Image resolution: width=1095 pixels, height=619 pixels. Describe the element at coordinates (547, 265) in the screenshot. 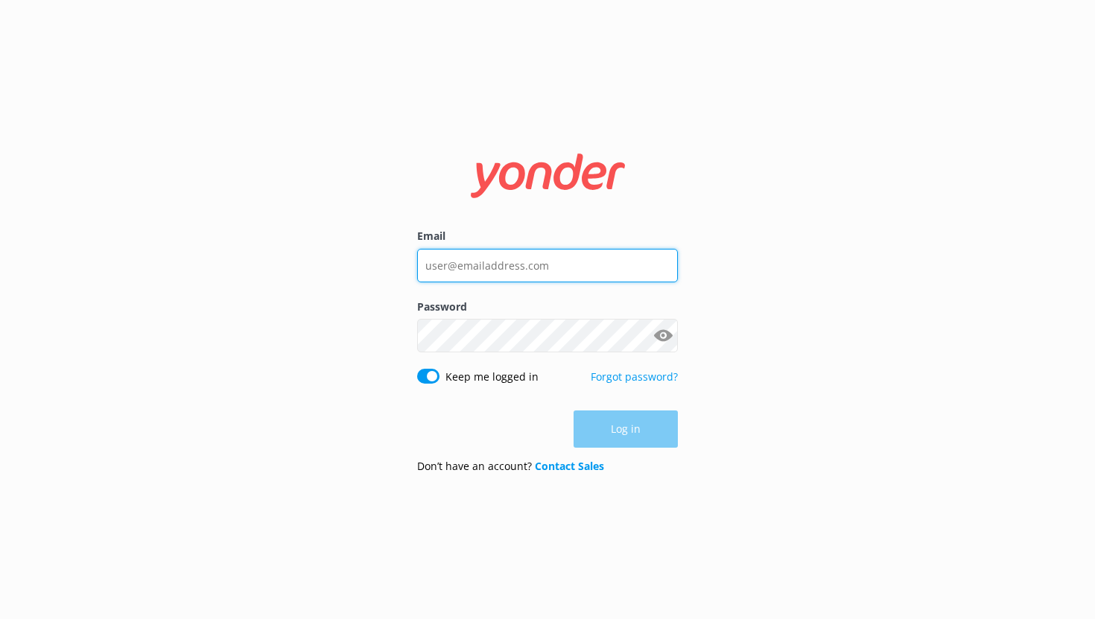

I see `input: user@emailaddress.com` at that location.